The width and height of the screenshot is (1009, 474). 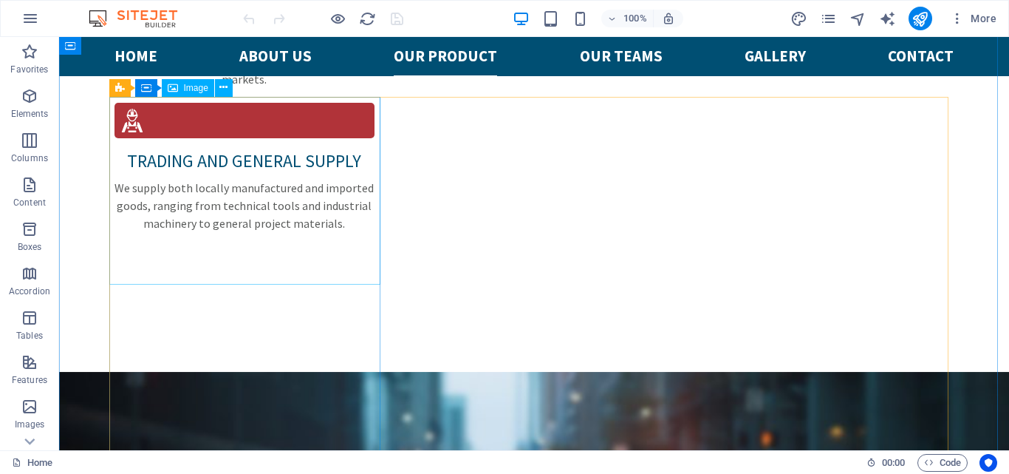 I want to click on i: Reload page, so click(x=367, y=18).